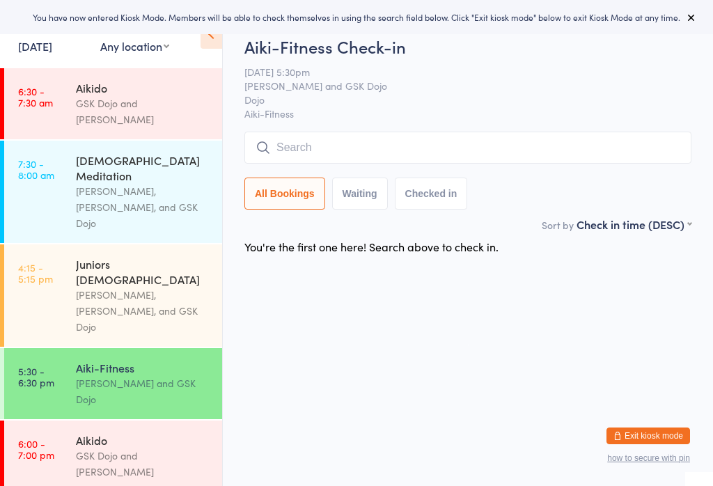  Describe the element at coordinates (134, 46) in the screenshot. I see `div: Any location` at that location.